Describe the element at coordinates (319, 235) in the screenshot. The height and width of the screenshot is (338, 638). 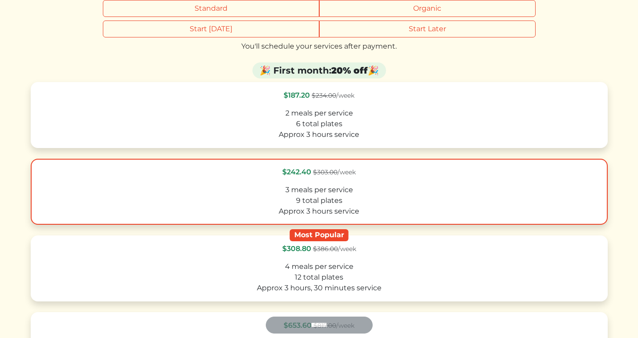
I see `div: Most Popular` at that location.